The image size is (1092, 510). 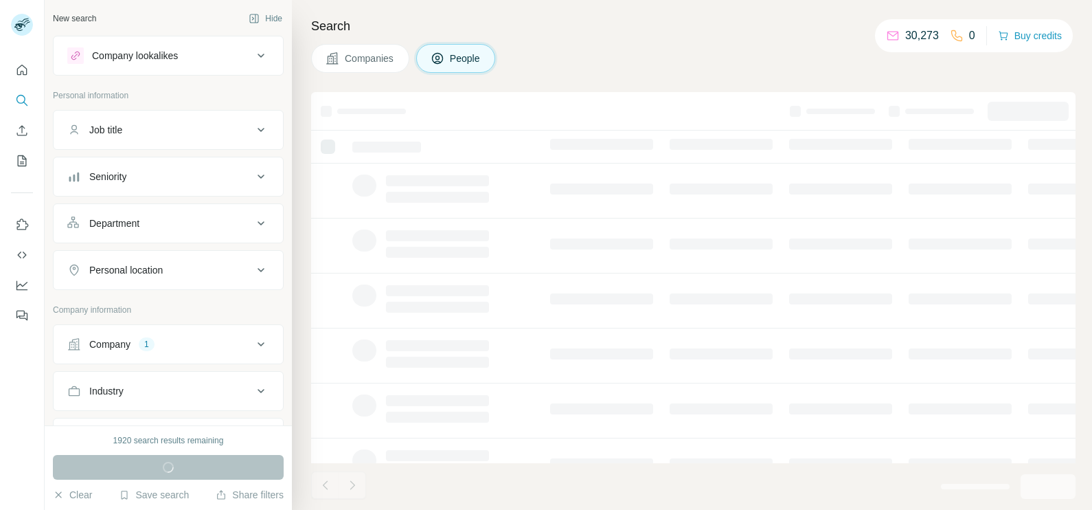 I want to click on button: Industry, so click(x=168, y=391).